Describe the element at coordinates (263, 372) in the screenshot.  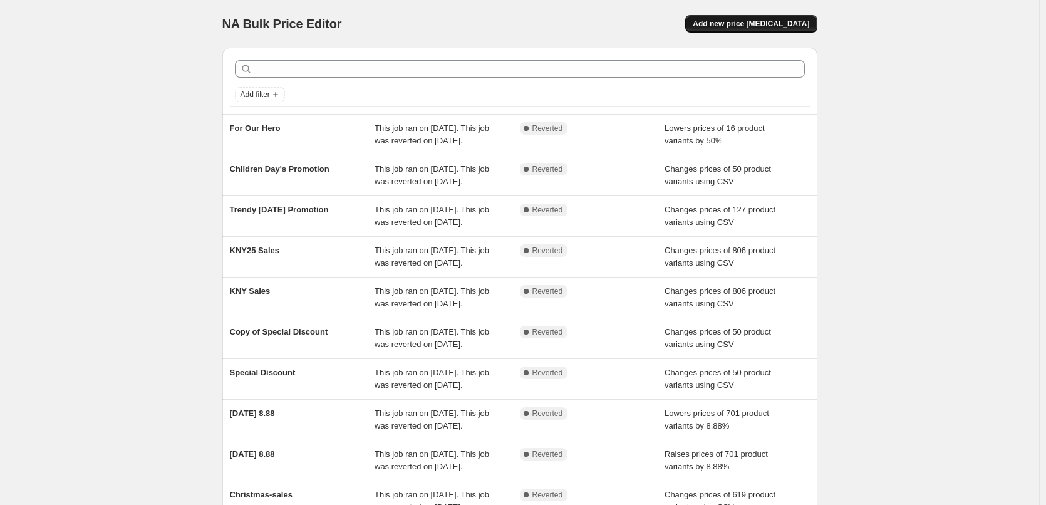
I see `span: Special Discount` at that location.